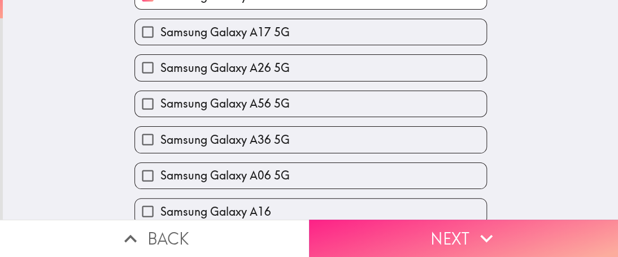 This screenshot has height=257, width=618. I want to click on button: Samsung Galaxy A17 5G, so click(311, 32).